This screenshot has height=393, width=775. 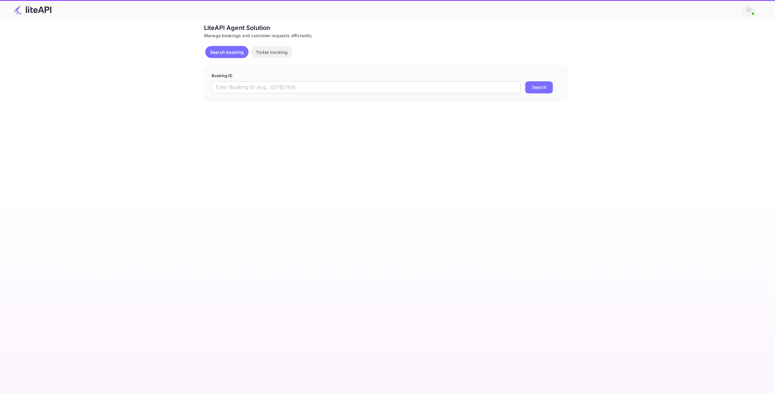 What do you see at coordinates (386, 35) in the screenshot?
I see `div: Manage bookings and customer requests efficiently.` at bounding box center [386, 35].